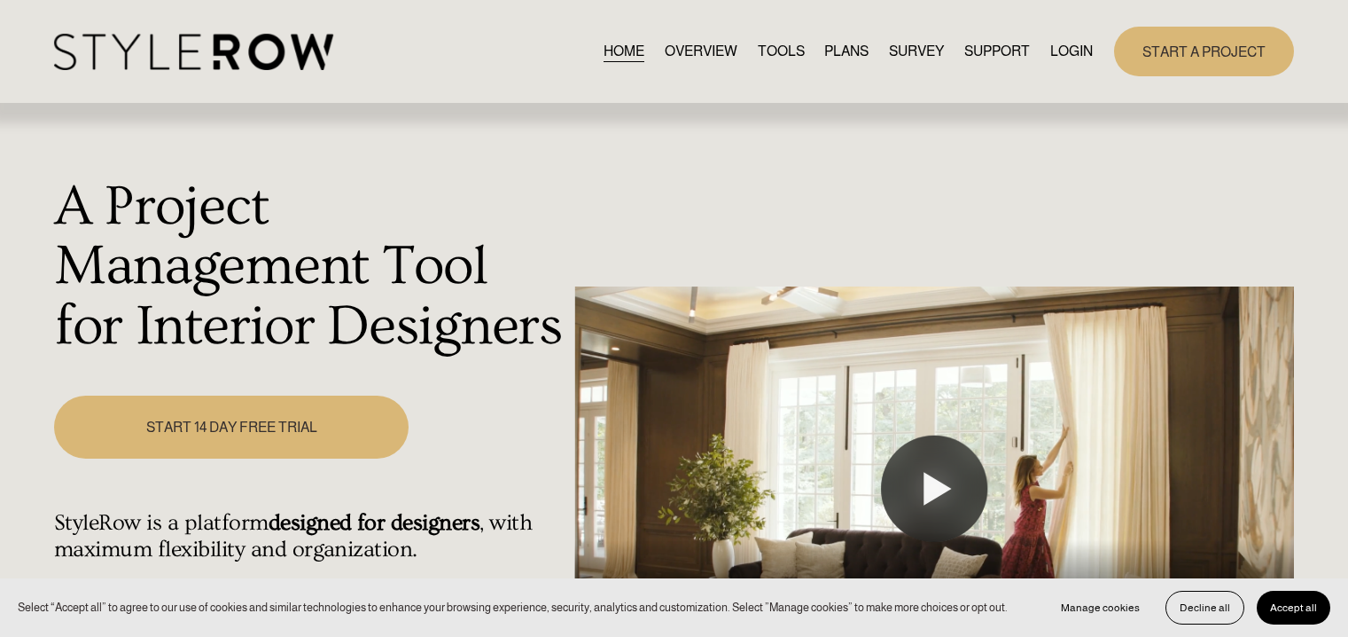 The image size is (1348, 637). I want to click on span: SUPPORT, so click(997, 51).